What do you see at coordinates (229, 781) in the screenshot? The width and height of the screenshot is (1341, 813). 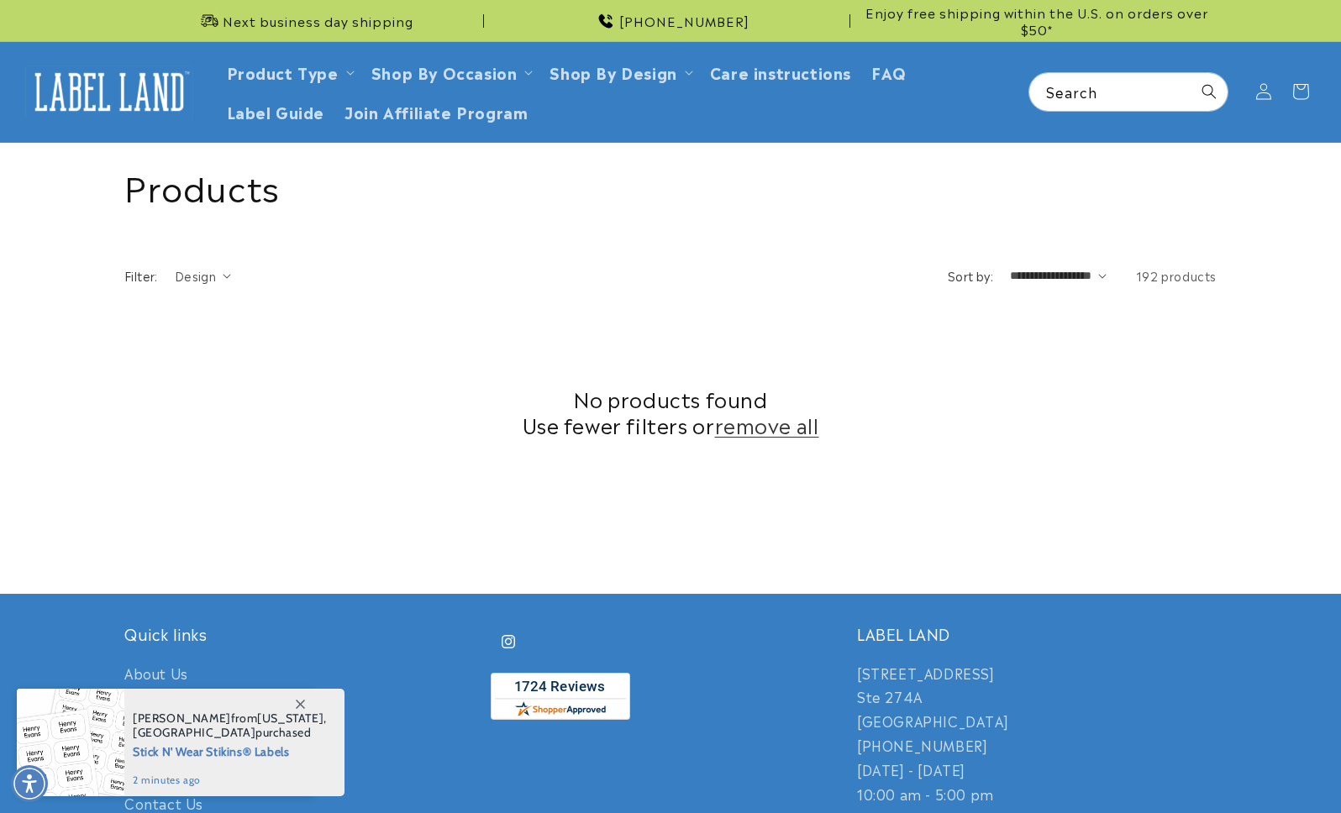 I see `span: 2 minutes ago` at bounding box center [229, 781].